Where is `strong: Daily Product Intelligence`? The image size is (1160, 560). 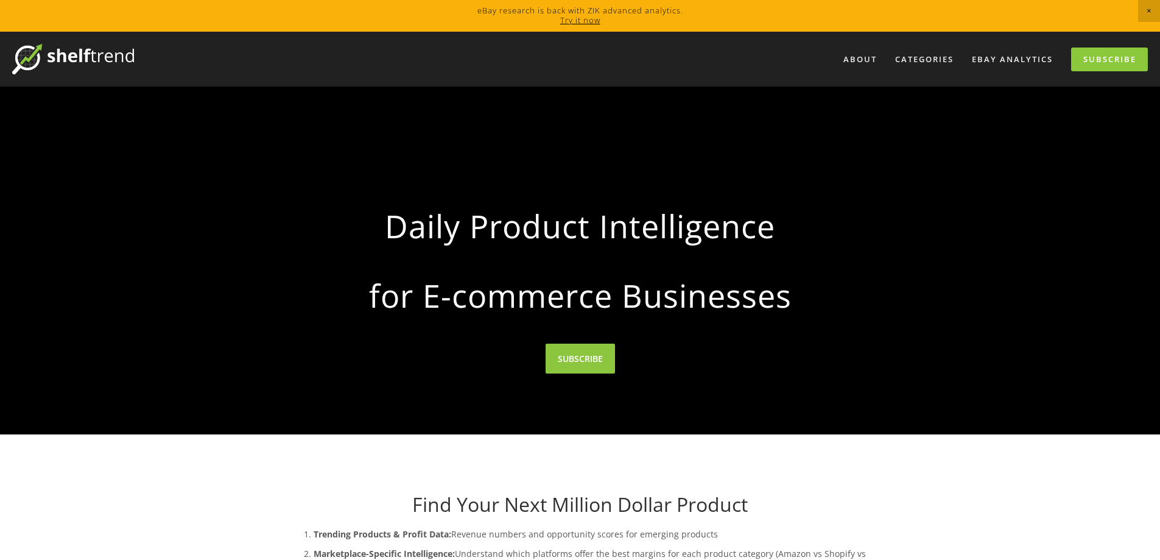
strong: Daily Product Intelligence is located at coordinates (580, 226).